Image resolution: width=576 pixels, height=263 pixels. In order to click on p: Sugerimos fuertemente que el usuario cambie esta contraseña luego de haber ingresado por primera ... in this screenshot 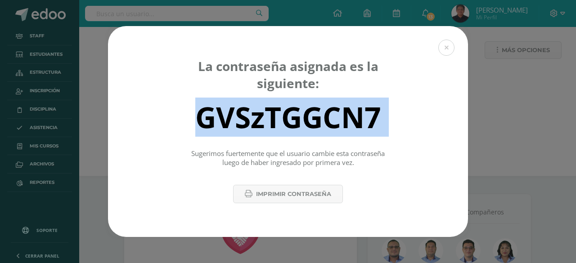, I will do `click(288, 158)`.